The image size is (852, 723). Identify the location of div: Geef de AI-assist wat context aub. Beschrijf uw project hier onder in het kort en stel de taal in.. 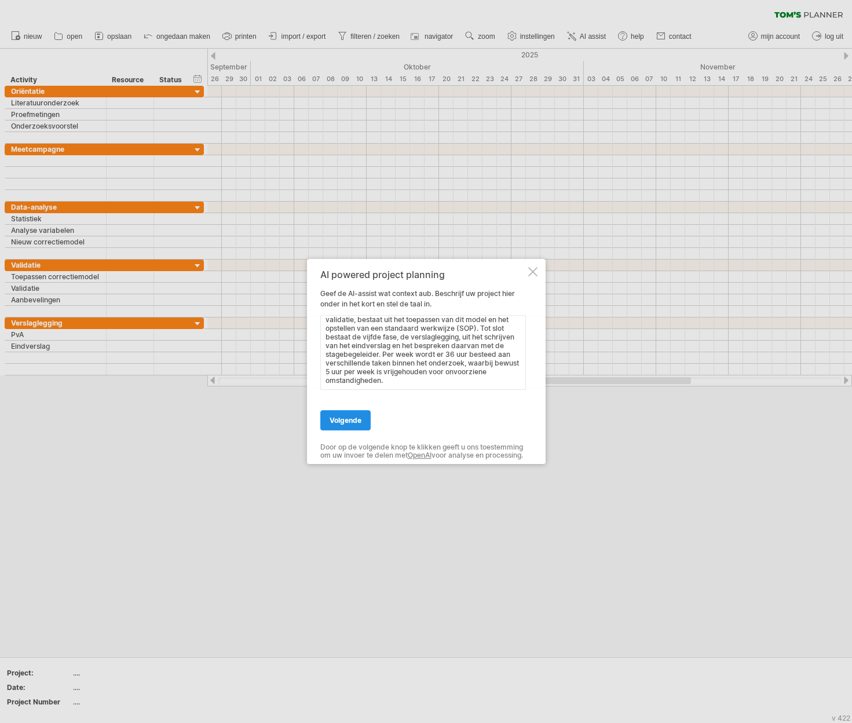
(423, 361).